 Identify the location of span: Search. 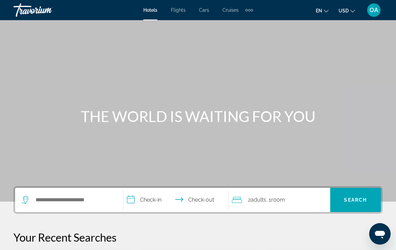
(355, 200).